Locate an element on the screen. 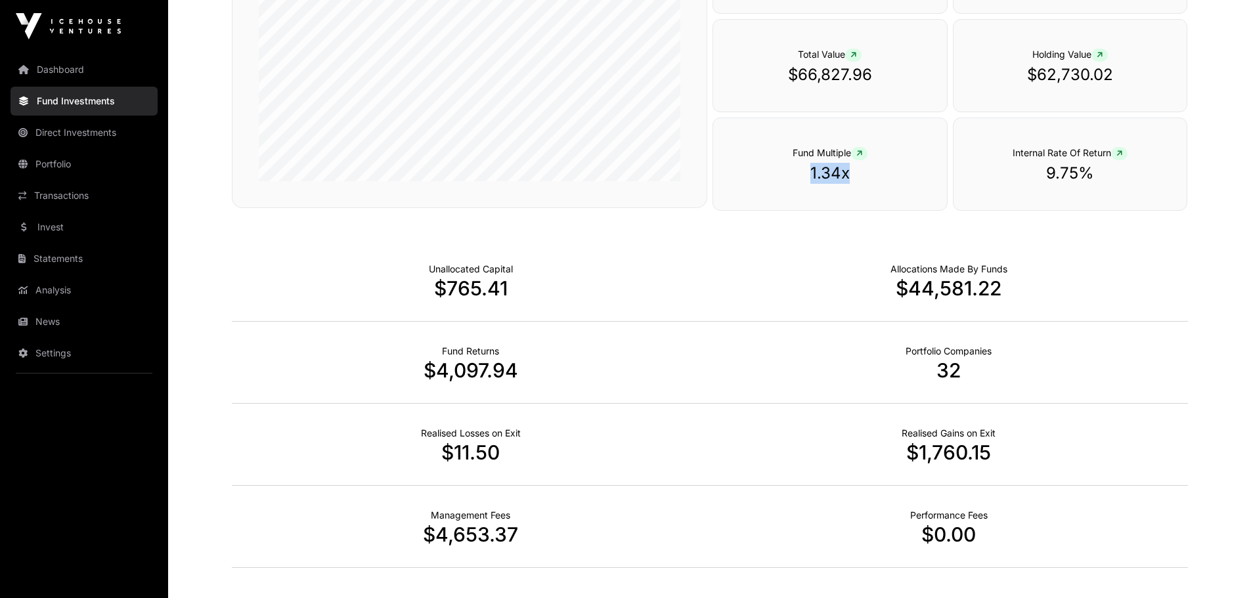 This screenshot has height=598, width=1251. a: Fund Investments is located at coordinates (84, 101).